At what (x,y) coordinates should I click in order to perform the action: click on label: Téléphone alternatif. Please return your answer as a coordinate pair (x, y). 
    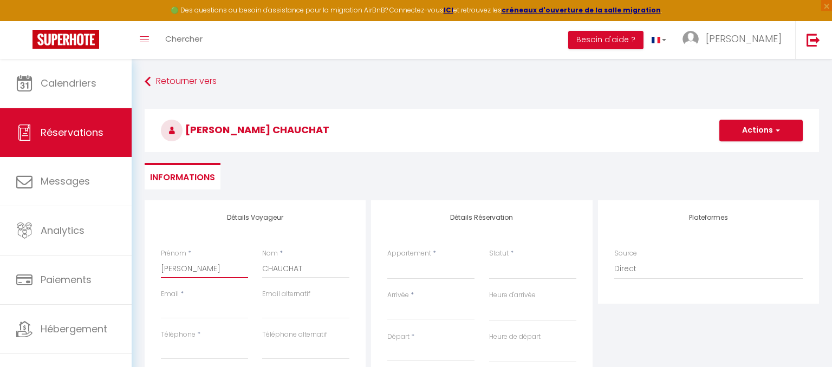
    Looking at the image, I should click on (295, 335).